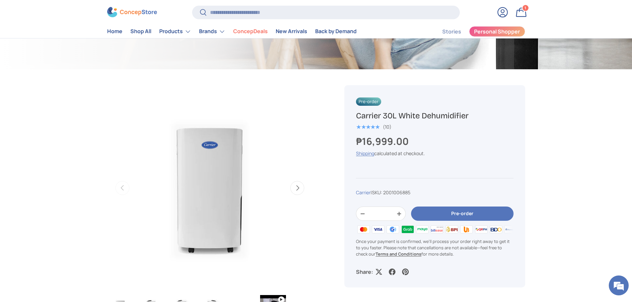  Describe the element at coordinates (435, 153) in the screenshot. I see `div: calculated at checkout.` at that location.